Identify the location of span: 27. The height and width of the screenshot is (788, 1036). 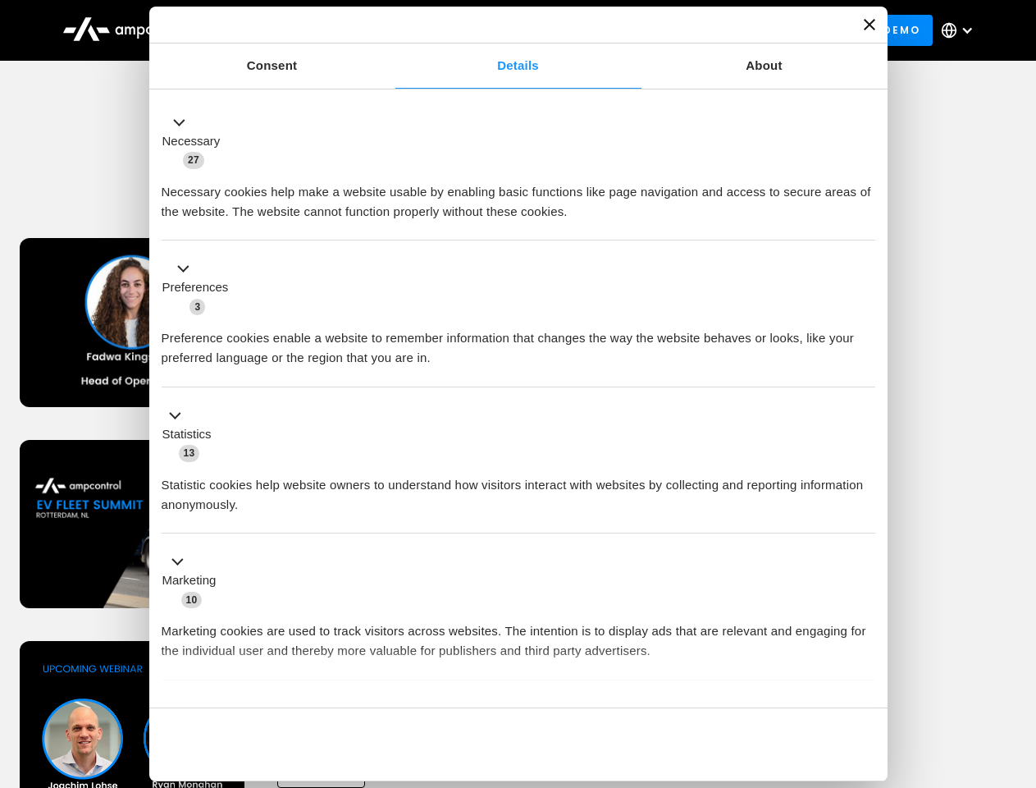
(194, 160).